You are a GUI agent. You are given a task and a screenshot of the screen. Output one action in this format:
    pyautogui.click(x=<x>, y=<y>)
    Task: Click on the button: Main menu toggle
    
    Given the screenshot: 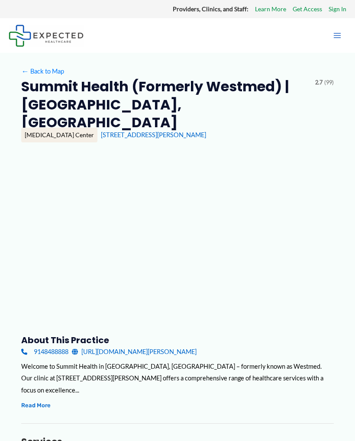 What is the action you would take?
    pyautogui.click(x=337, y=35)
    